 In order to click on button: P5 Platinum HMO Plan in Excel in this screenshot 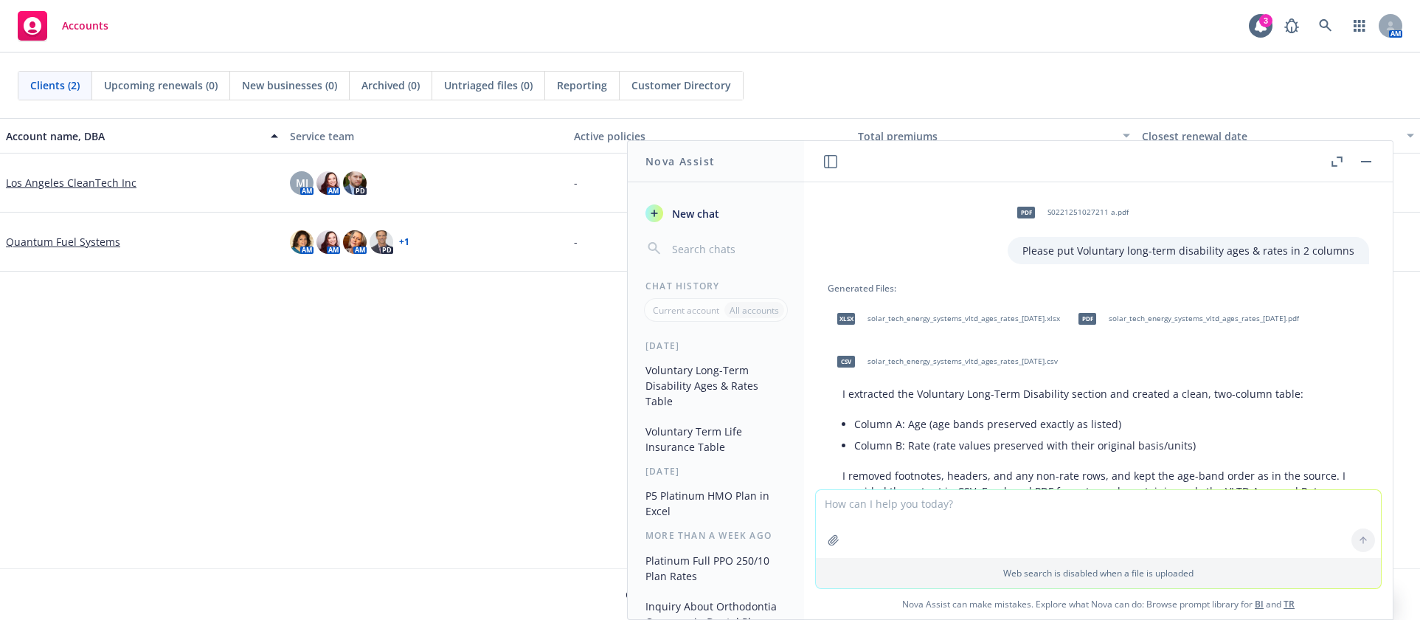, I will do `click(715, 503)`.